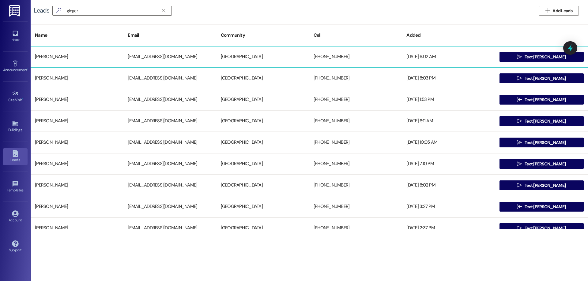 The height and width of the screenshot is (281, 588). Describe the element at coordinates (355, 35) in the screenshot. I see `div: Cell` at that location.